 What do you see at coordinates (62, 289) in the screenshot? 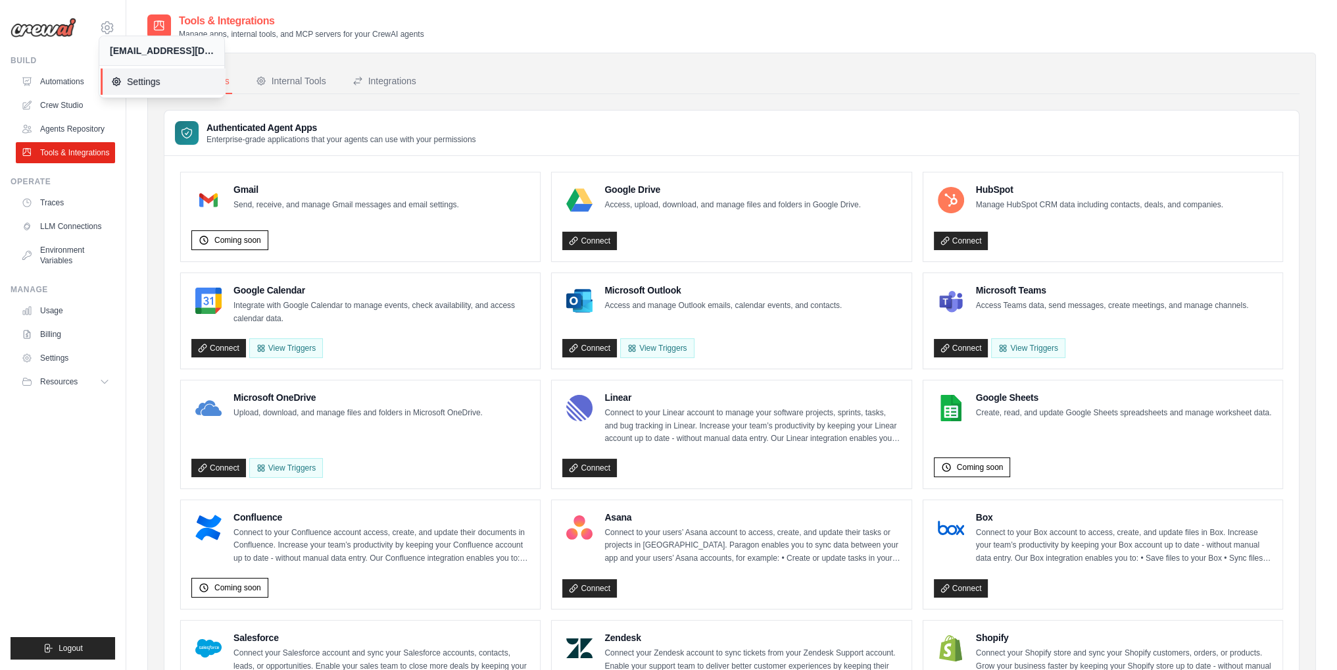
I see `div: Manage` at bounding box center [62, 289].